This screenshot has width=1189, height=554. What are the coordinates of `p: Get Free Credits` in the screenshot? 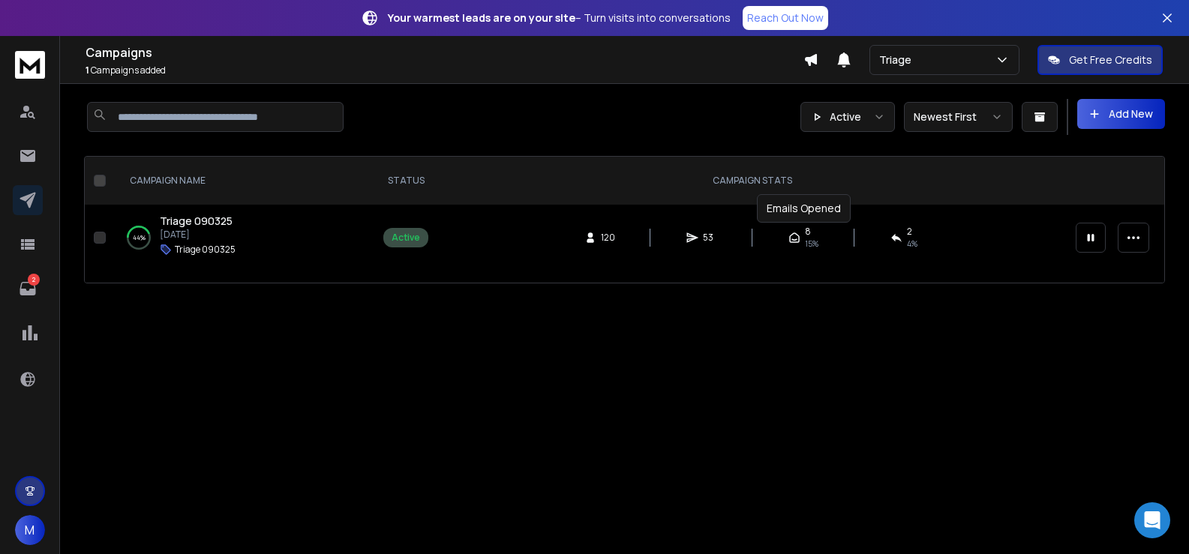 It's located at (1110, 60).